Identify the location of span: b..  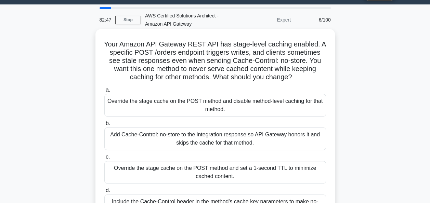
(108, 123).